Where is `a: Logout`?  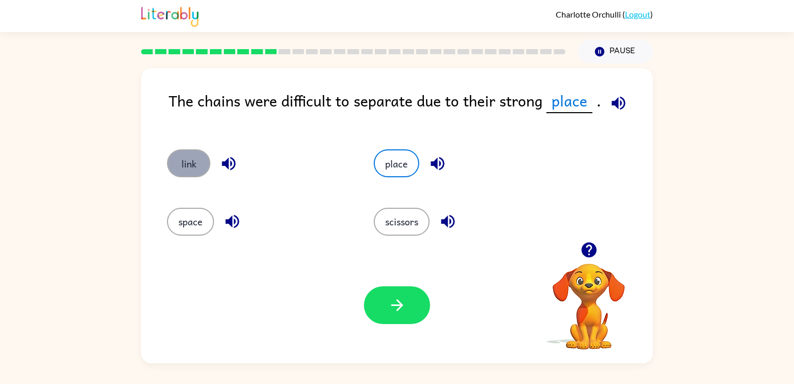
a: Logout is located at coordinates (638, 14).